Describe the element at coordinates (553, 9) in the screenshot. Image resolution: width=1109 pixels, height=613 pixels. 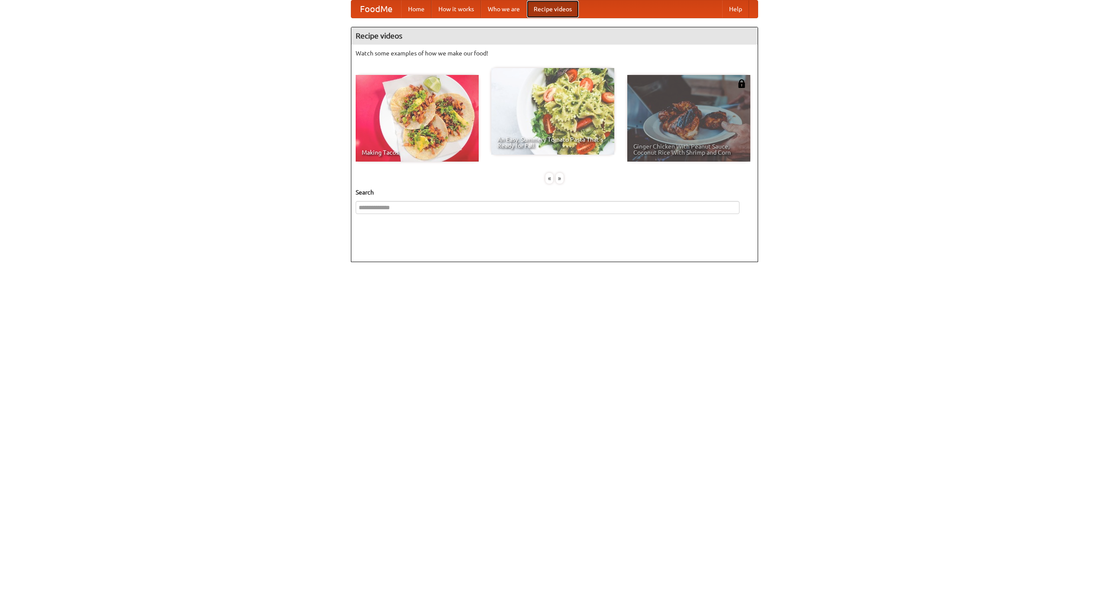
I see `a: Recipe videos` at that location.